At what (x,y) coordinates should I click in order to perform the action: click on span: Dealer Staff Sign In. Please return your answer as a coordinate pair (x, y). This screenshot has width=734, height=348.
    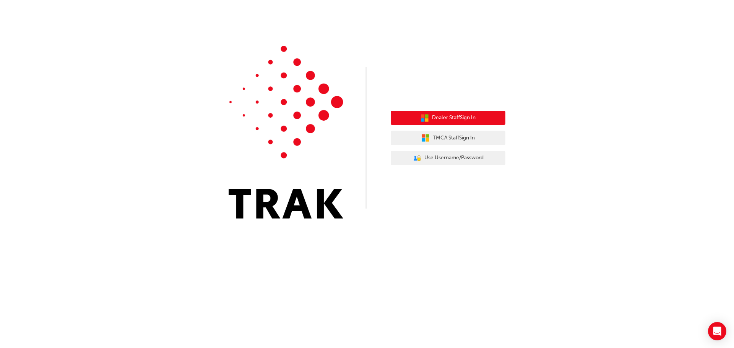
    Looking at the image, I should click on (454, 118).